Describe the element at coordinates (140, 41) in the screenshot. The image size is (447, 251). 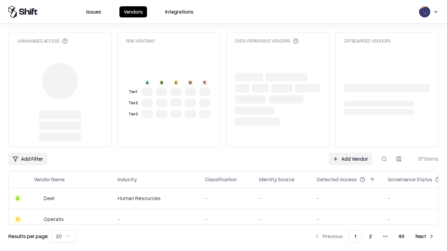
I see `div: Risk Heatmap` at that location.